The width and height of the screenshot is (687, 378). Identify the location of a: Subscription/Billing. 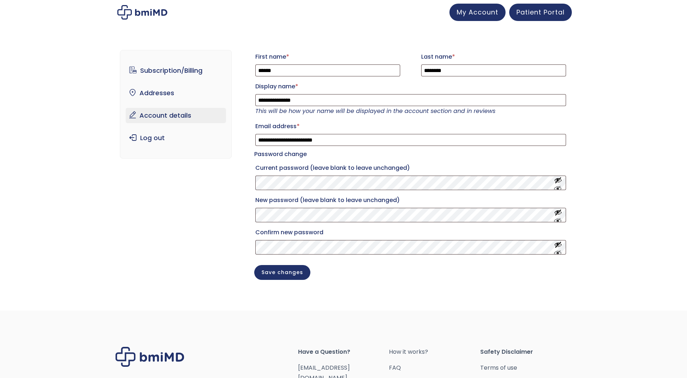
(176, 71).